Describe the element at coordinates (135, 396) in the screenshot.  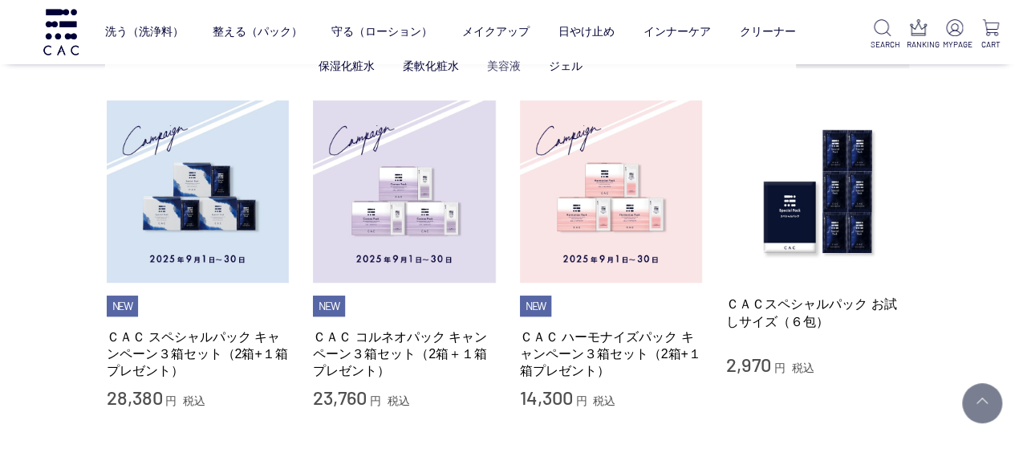
I see `span: 28,380` at that location.